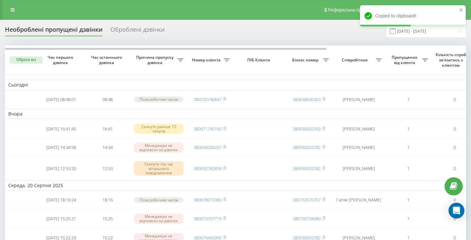 The height and width of the screenshot is (240, 471). I want to click on span: Співробітник, so click(355, 60).